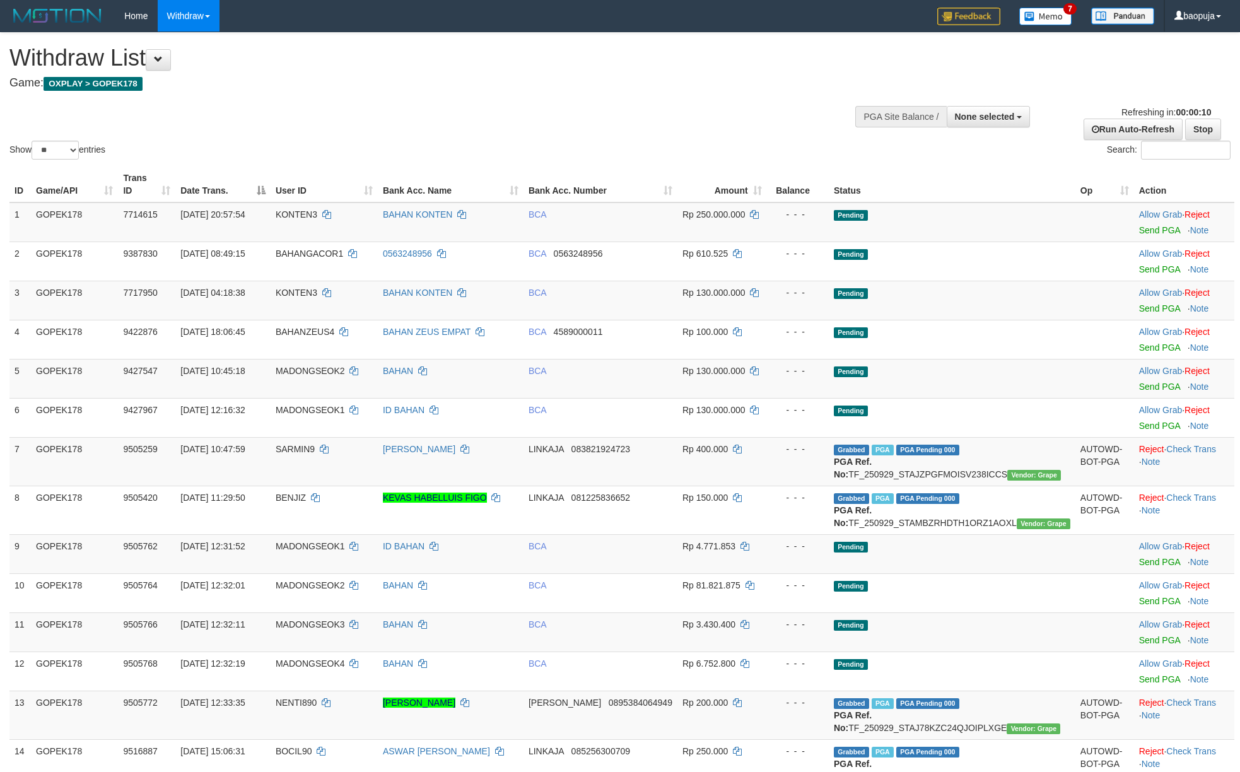 Image resolution: width=1240 pixels, height=772 pixels. I want to click on span: Rp 250.000.000, so click(714, 214).